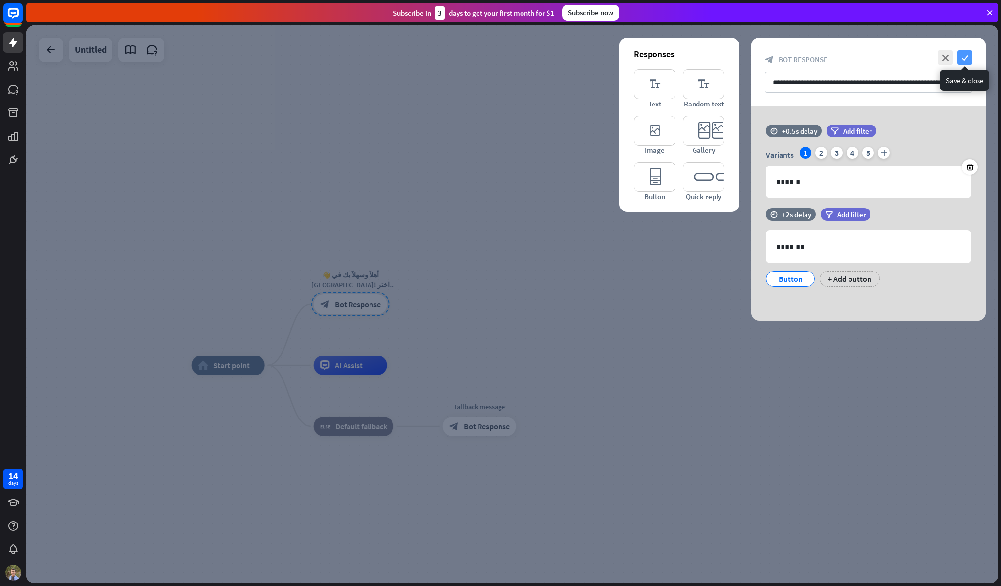 The image size is (1001, 586). Describe the element at coordinates (13, 479) in the screenshot. I see `a: 14 days` at that location.